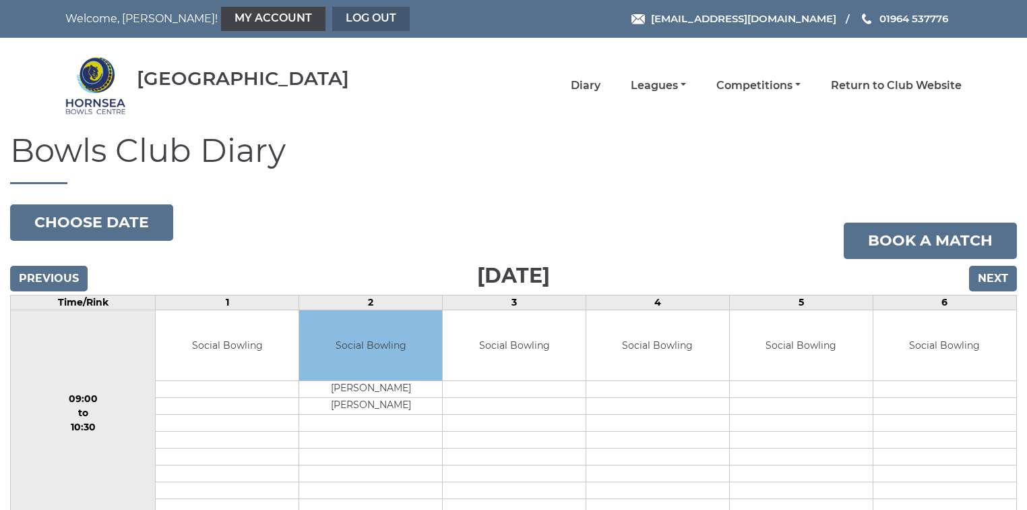 The image size is (1027, 510). Describe the element at coordinates (514, 302) in the screenshot. I see `td: 3` at that location.